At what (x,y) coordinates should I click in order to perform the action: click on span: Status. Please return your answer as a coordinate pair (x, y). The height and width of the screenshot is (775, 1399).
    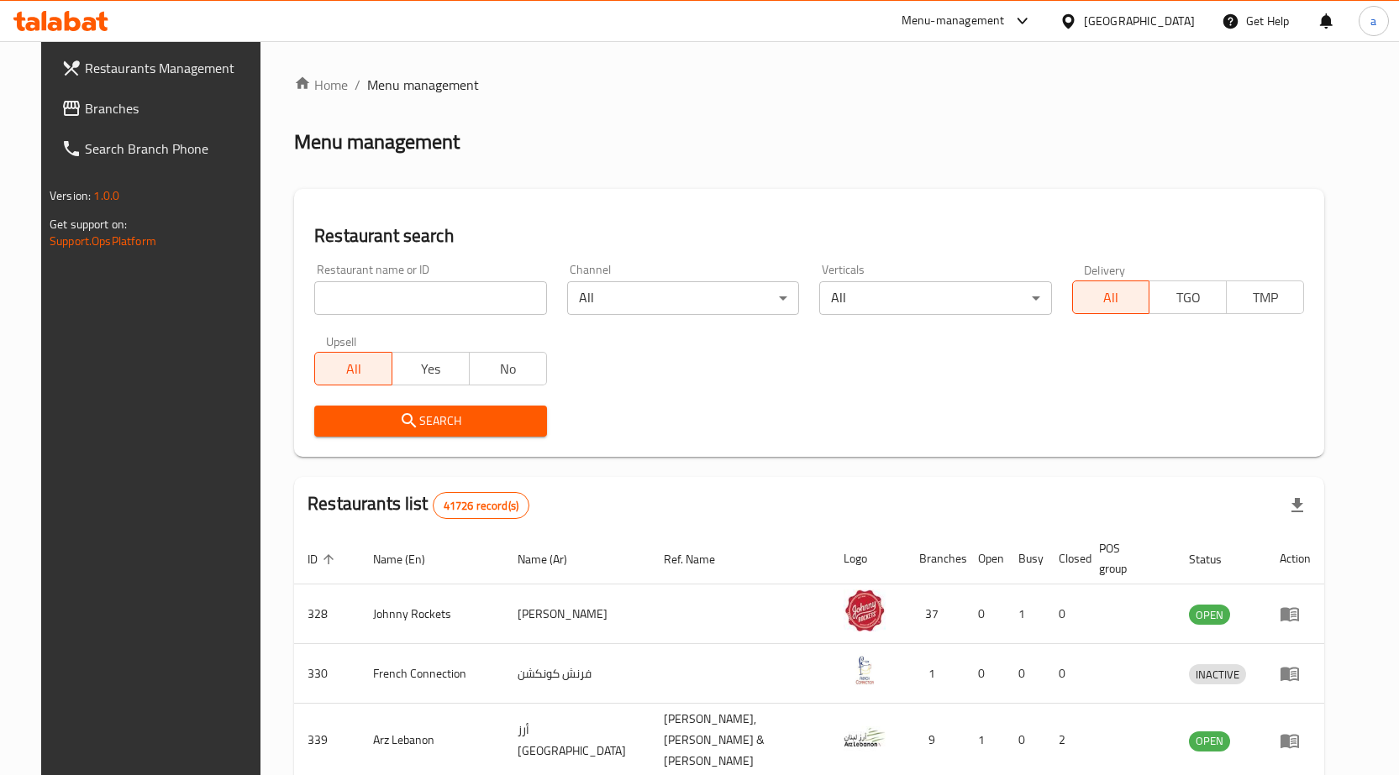
    Looking at the image, I should click on (1216, 560).